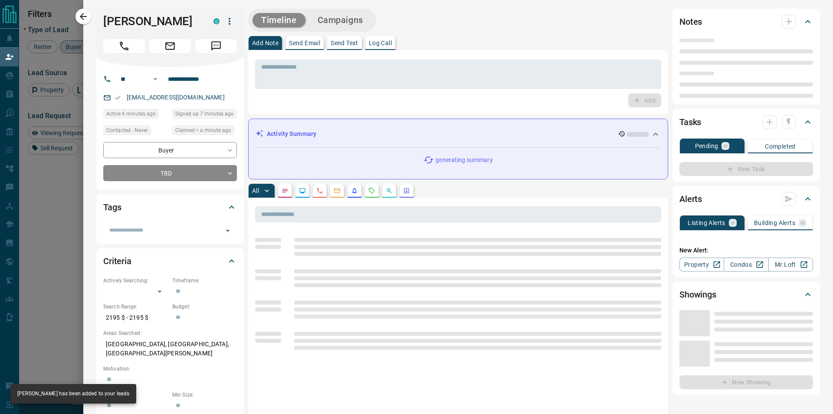  I want to click on h2: Tags, so click(112, 207).